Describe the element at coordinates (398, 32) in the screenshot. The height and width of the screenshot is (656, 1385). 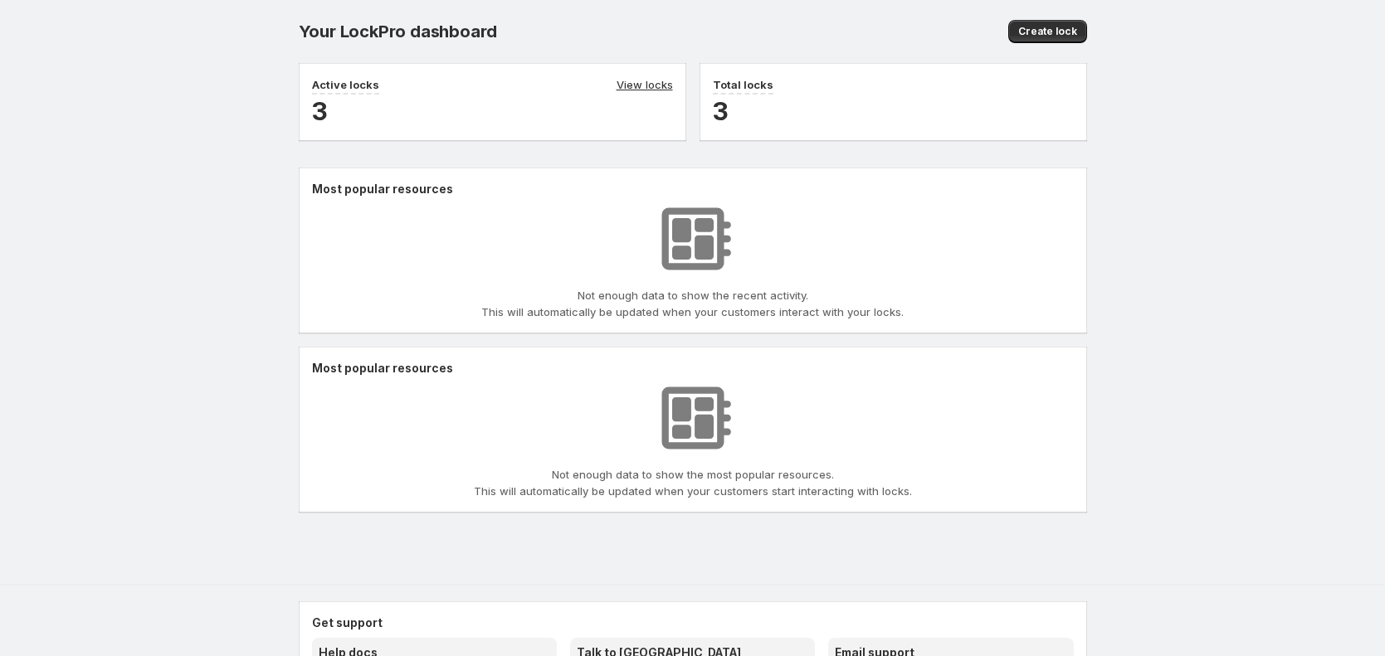
I see `span: Your LockPro dashboard` at that location.